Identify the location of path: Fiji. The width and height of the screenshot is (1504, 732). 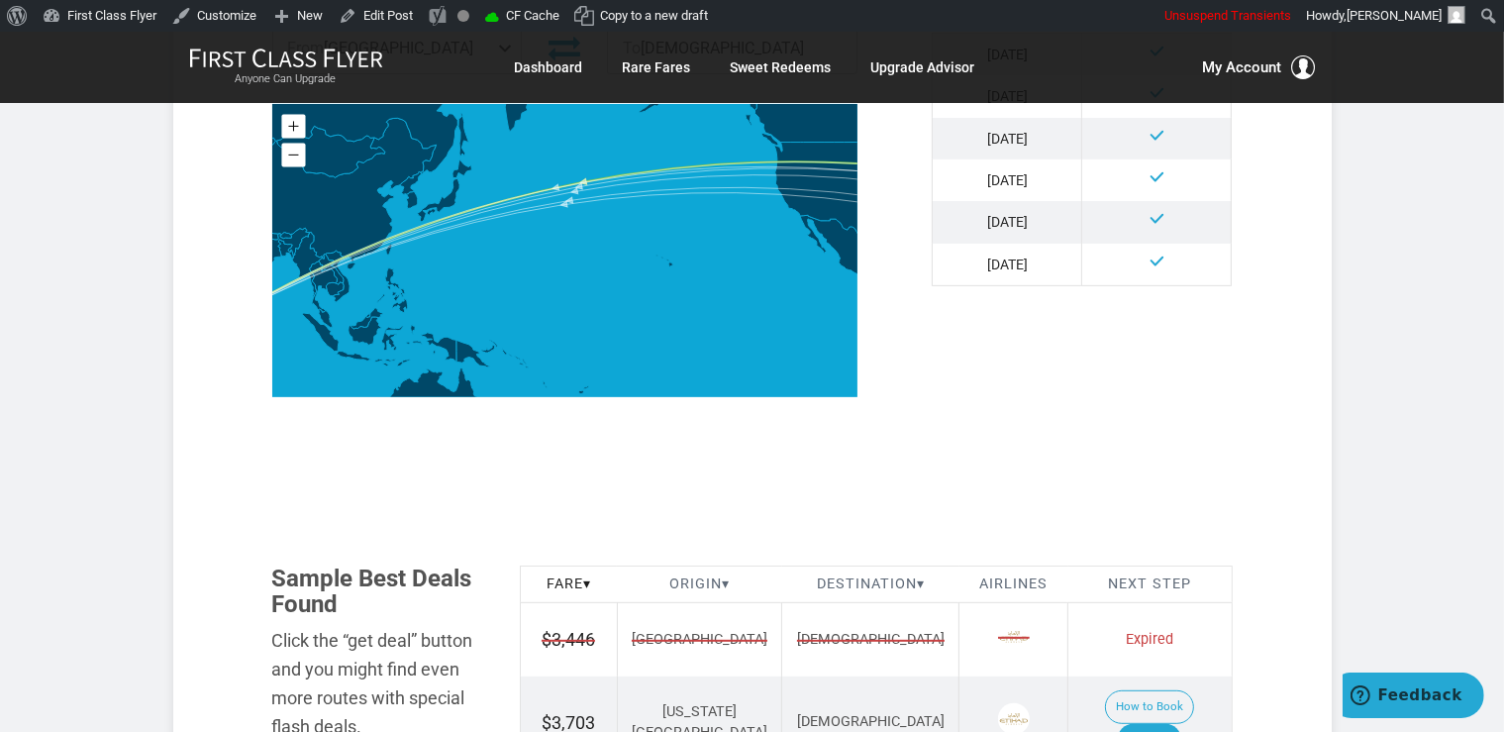
(584, 390).